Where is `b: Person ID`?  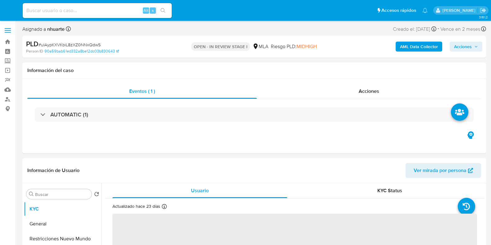
b: Person ID is located at coordinates (34, 51).